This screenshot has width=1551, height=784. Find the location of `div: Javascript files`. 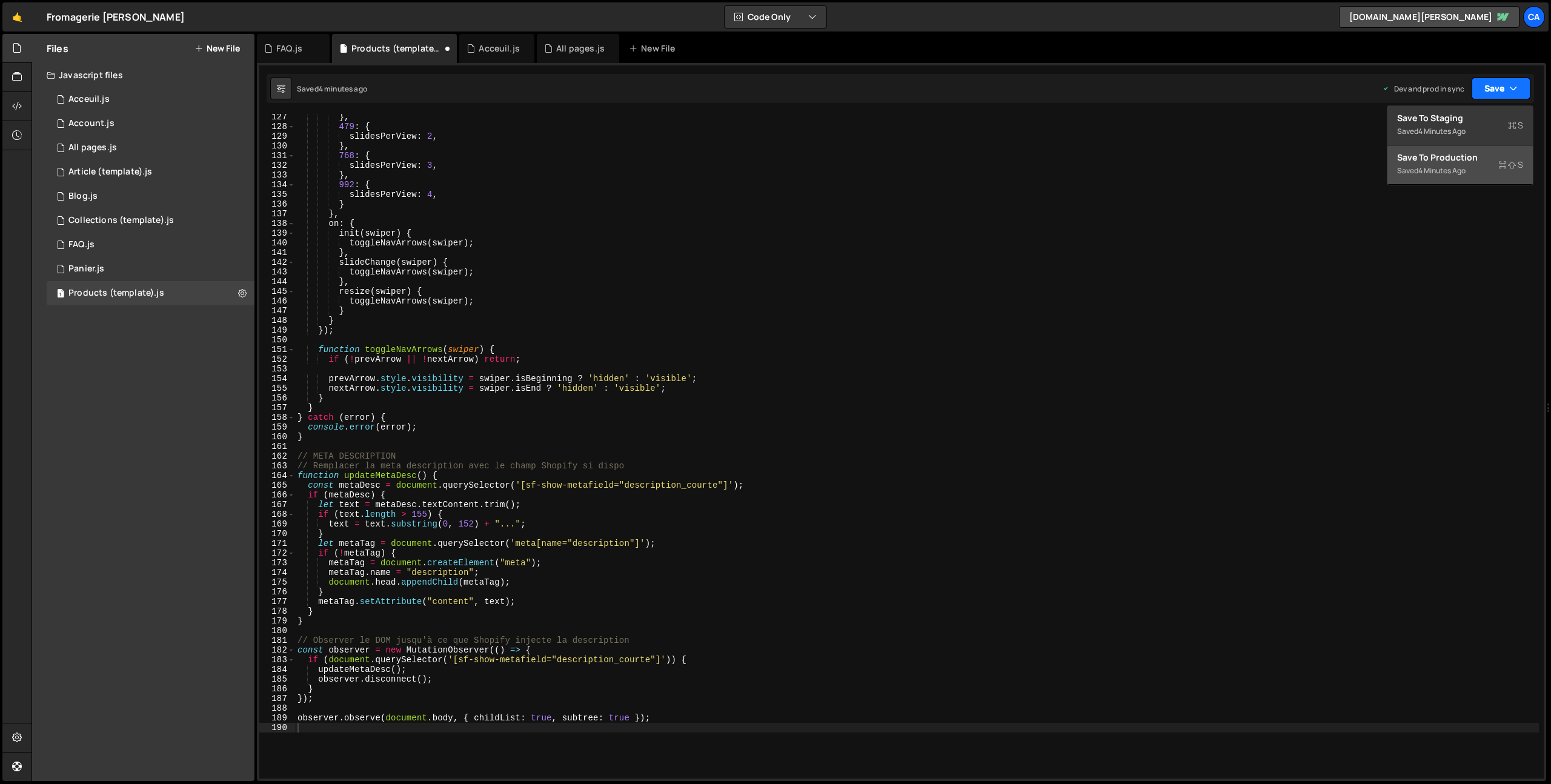

div: Javascript files is located at coordinates (143, 75).